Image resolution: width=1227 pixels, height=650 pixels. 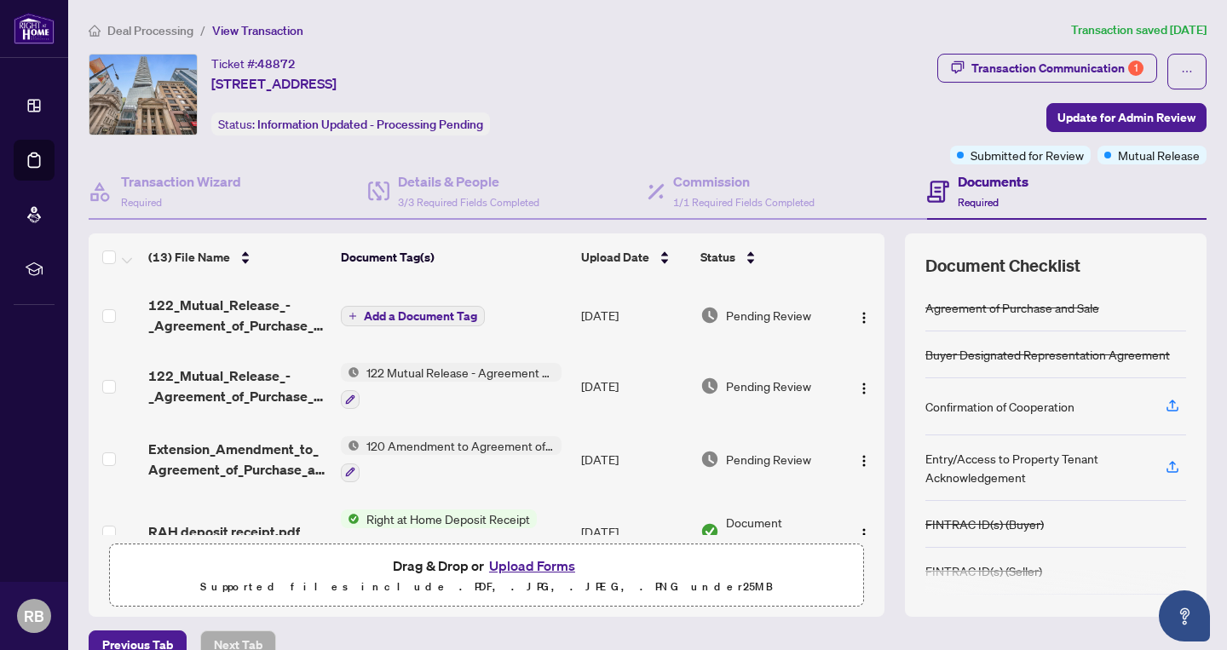 What do you see at coordinates (238, 257) in the screenshot?
I see `th: (13) File Name` at bounding box center [238, 257].